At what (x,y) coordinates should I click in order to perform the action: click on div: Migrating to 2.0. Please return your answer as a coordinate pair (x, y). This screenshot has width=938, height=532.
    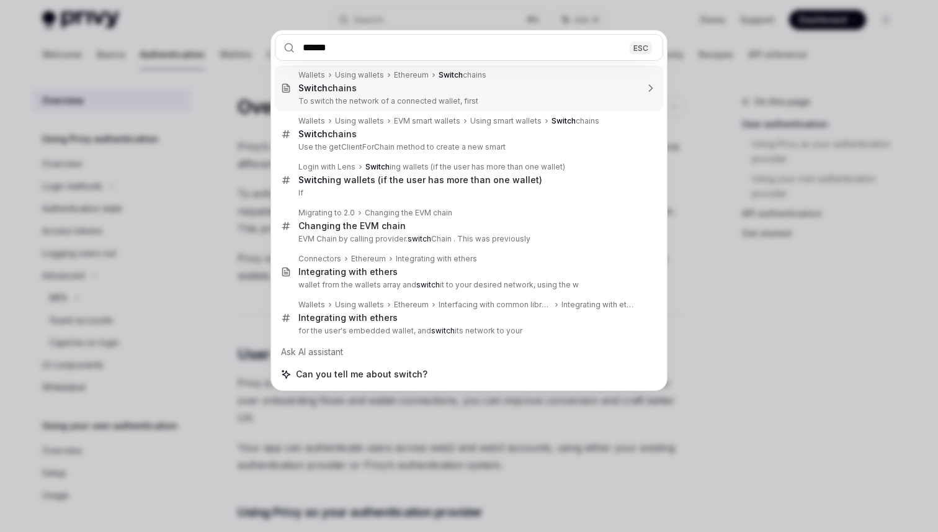
    Looking at the image, I should click on (326, 213).